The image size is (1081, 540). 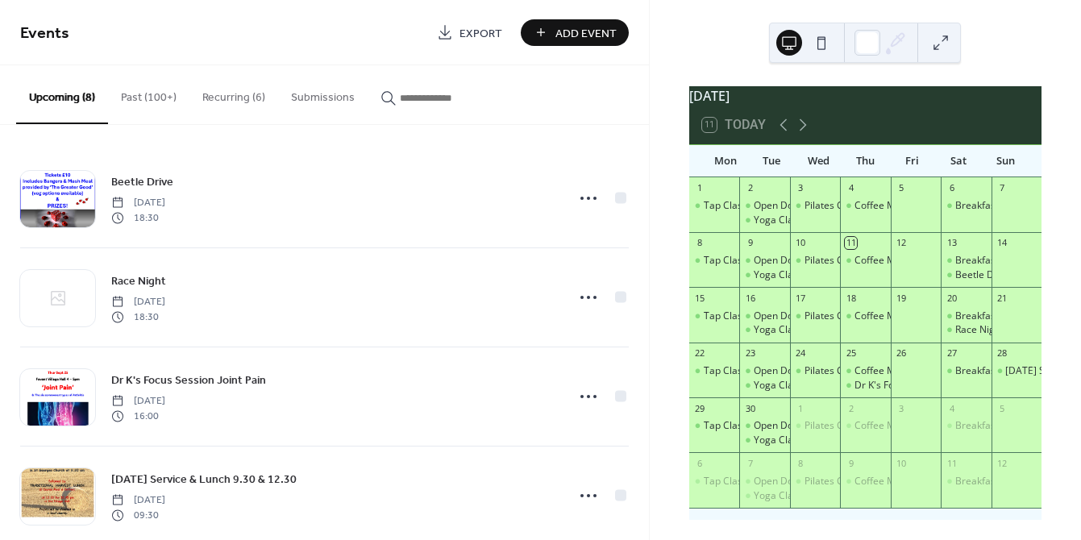 I want to click on div: 21, so click(x=1002, y=298).